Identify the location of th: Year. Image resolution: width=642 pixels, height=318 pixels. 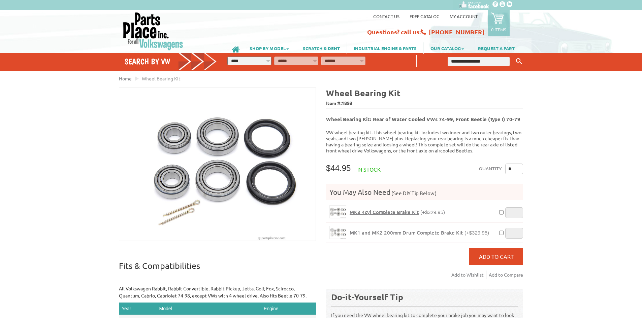
(138, 309).